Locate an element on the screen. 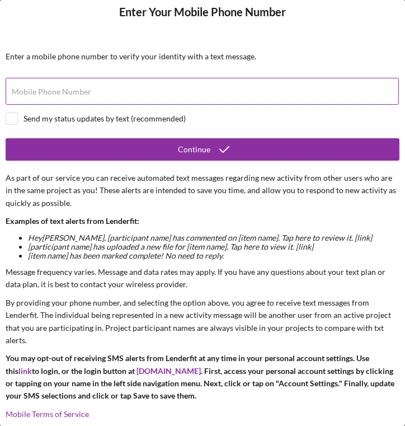 The image size is (405, 426). p: You may opt-out of receiving SMS alerts from Lenderfit at any time in your personal account setti... is located at coordinates (203, 377).